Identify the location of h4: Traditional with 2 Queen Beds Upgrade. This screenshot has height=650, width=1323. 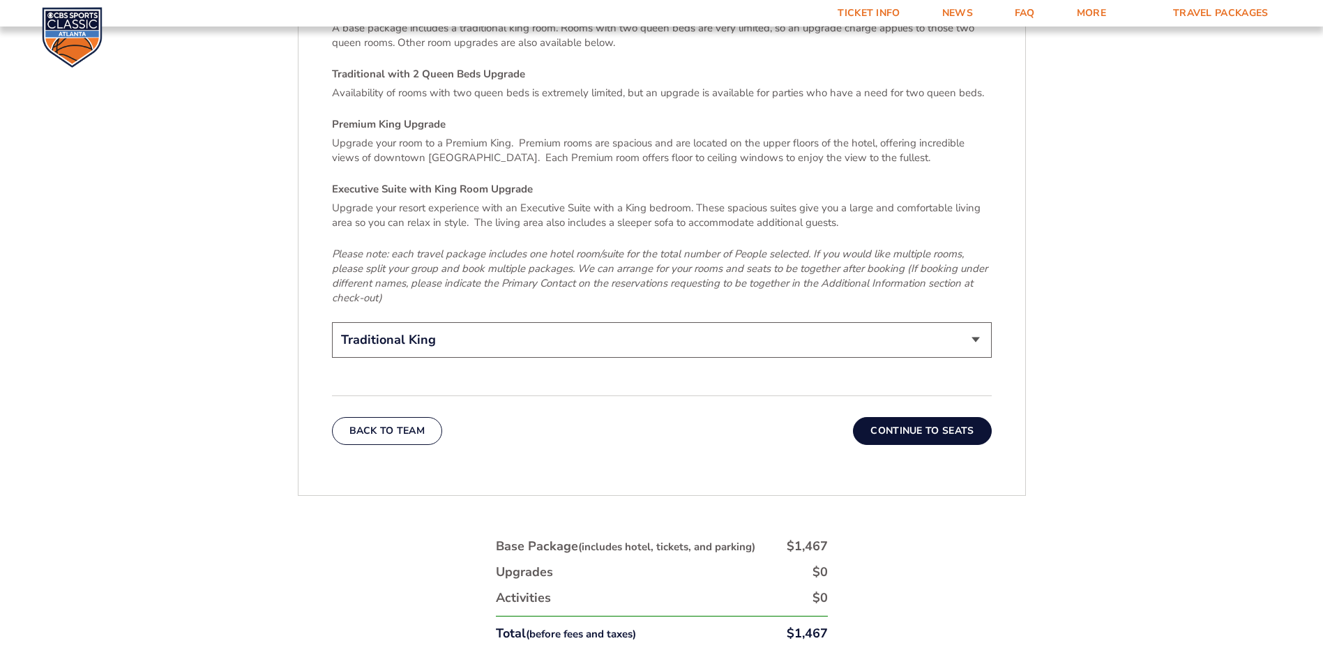
(662, 74).